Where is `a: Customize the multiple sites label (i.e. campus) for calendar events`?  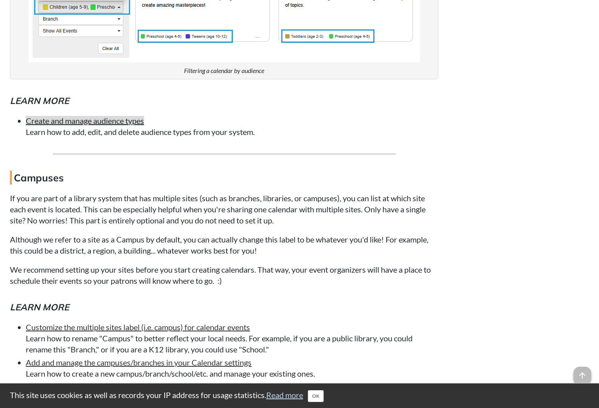
a: Customize the multiple sites label (i.e. campus) for calendar events is located at coordinates (138, 327).